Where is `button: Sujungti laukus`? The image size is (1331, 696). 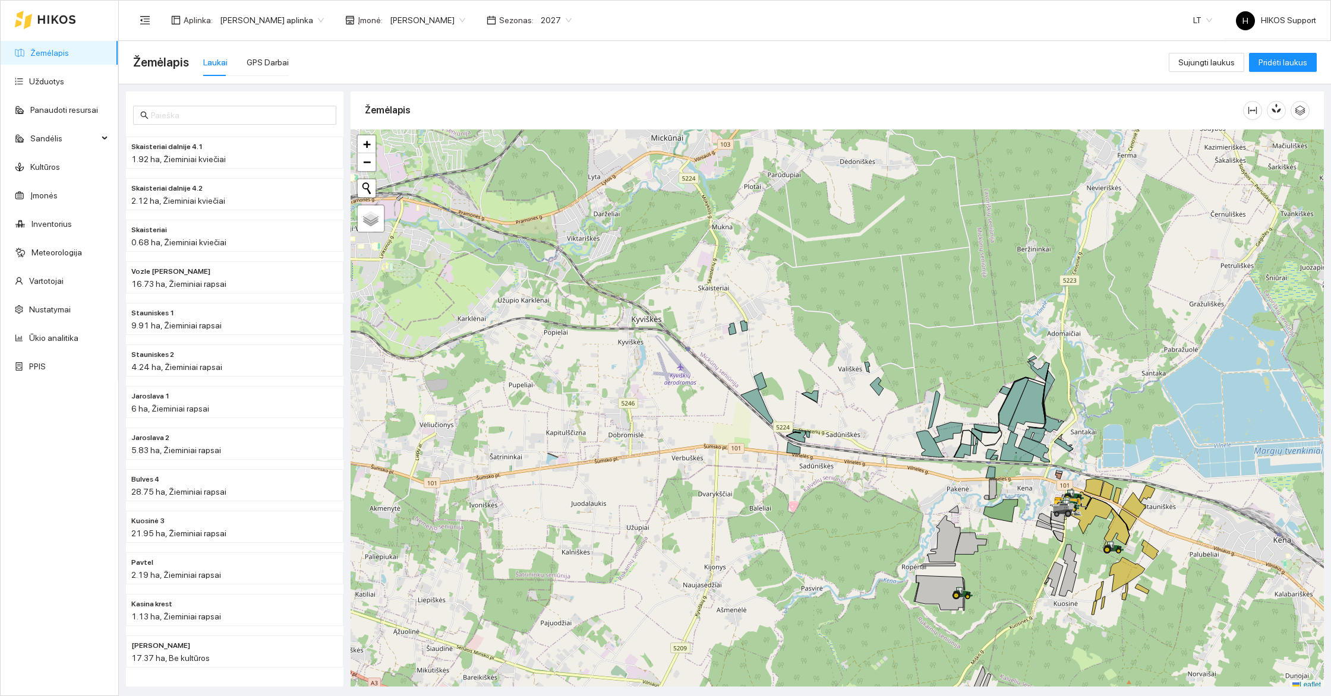
button: Sujungti laukus is located at coordinates (1206, 62).